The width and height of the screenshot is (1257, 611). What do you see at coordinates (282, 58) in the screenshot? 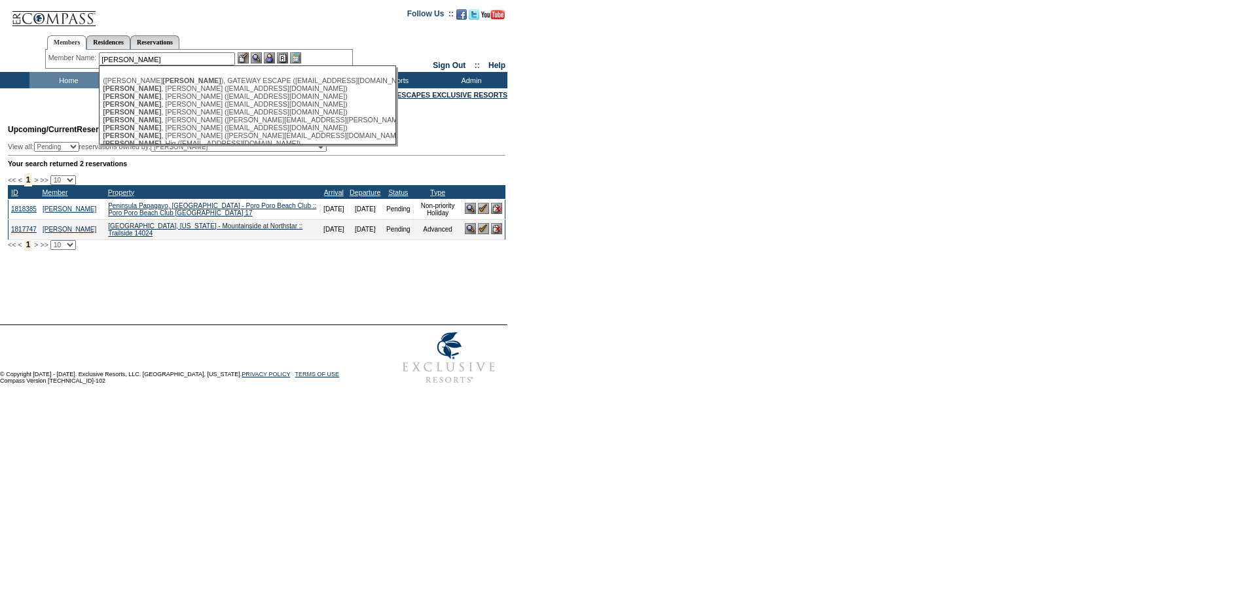
I see `img: Reservations` at bounding box center [282, 58].